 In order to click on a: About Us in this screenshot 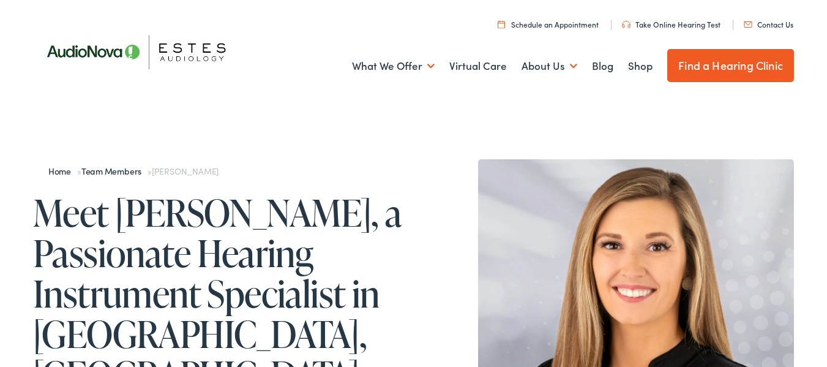, I will do `click(549, 66)`.